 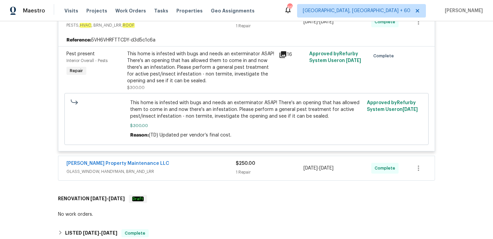 I want to click on div: 16, so click(x=292, y=55).